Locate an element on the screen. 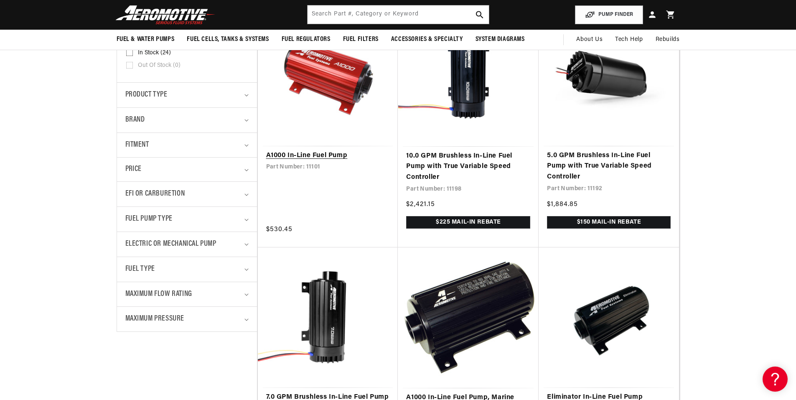 This screenshot has width=796, height=400. span: Fuel & Water Pumps is located at coordinates (145, 39).